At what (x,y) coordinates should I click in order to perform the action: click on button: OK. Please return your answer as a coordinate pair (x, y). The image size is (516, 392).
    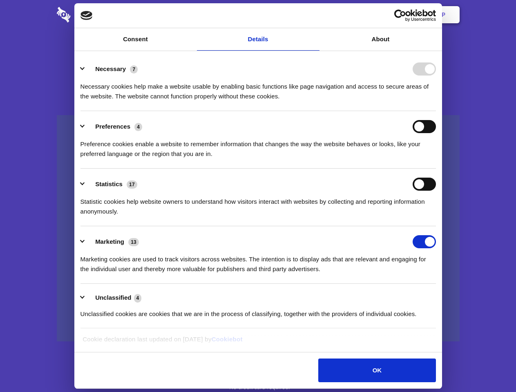
    Looking at the image, I should click on (377, 370).